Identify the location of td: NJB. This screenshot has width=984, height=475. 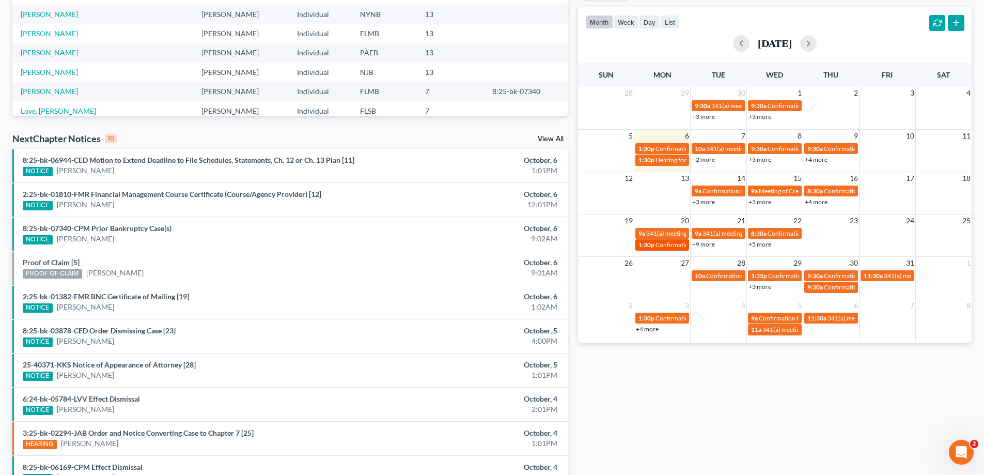
(384, 72).